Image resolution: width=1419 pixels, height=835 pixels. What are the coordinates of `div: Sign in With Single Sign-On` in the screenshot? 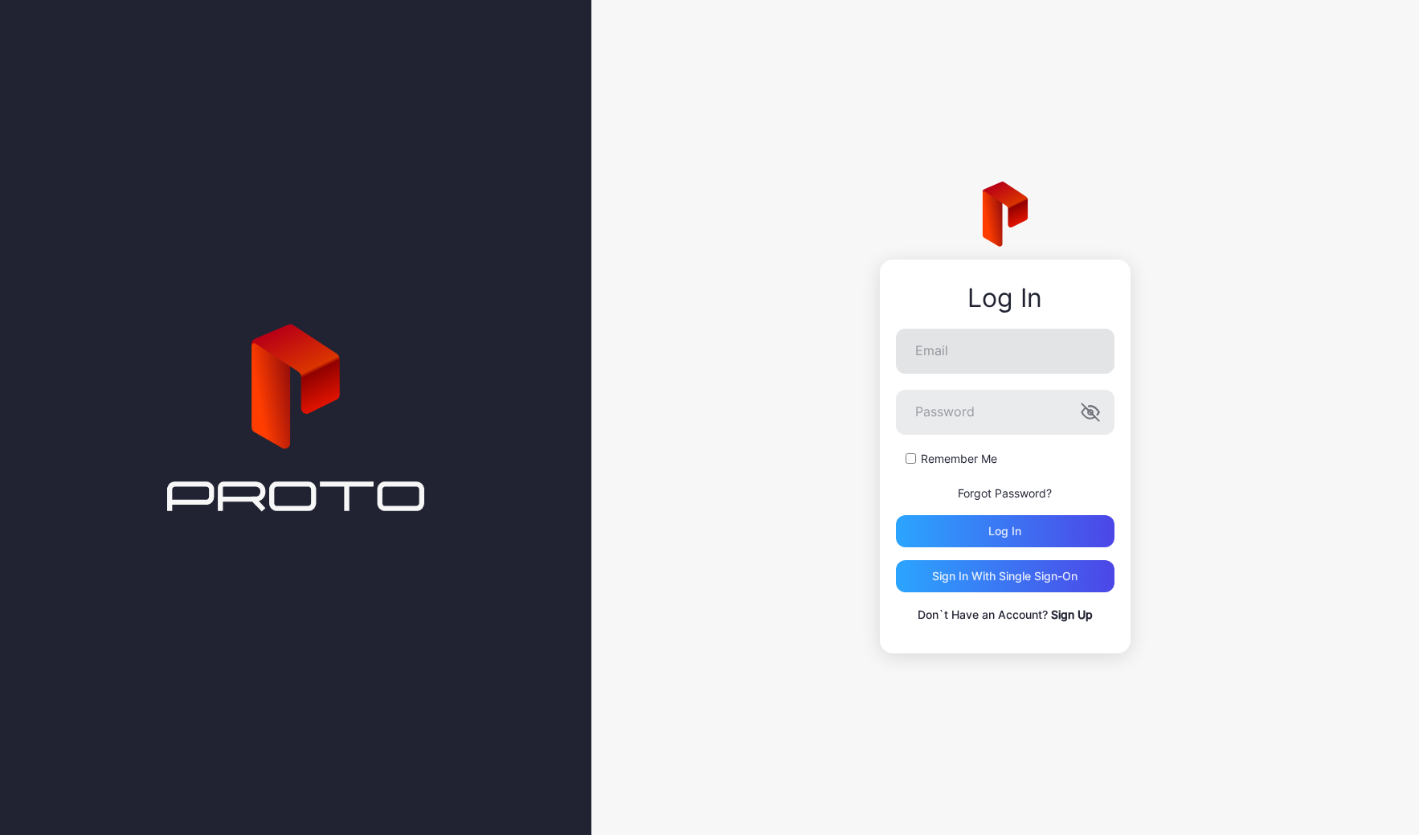 It's located at (1004, 576).